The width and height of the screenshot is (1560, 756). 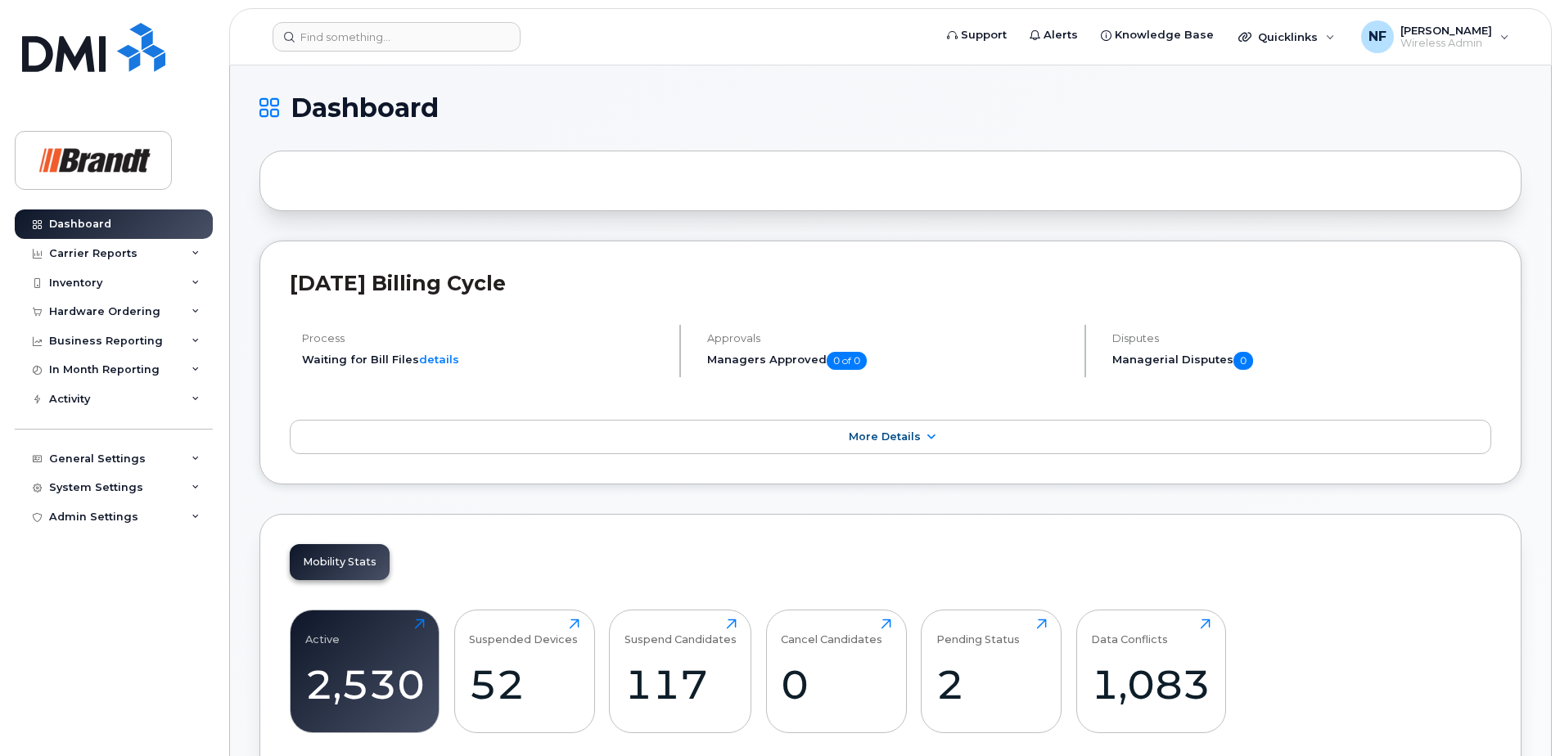 What do you see at coordinates (1243, 361) in the screenshot?
I see `span: 0` at bounding box center [1243, 361].